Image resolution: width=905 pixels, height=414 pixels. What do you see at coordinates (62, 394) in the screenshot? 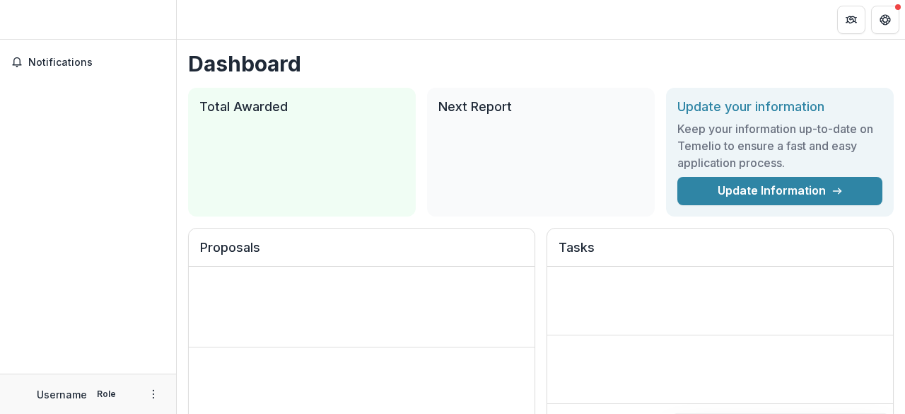
I see `p: Username` at bounding box center [62, 394].